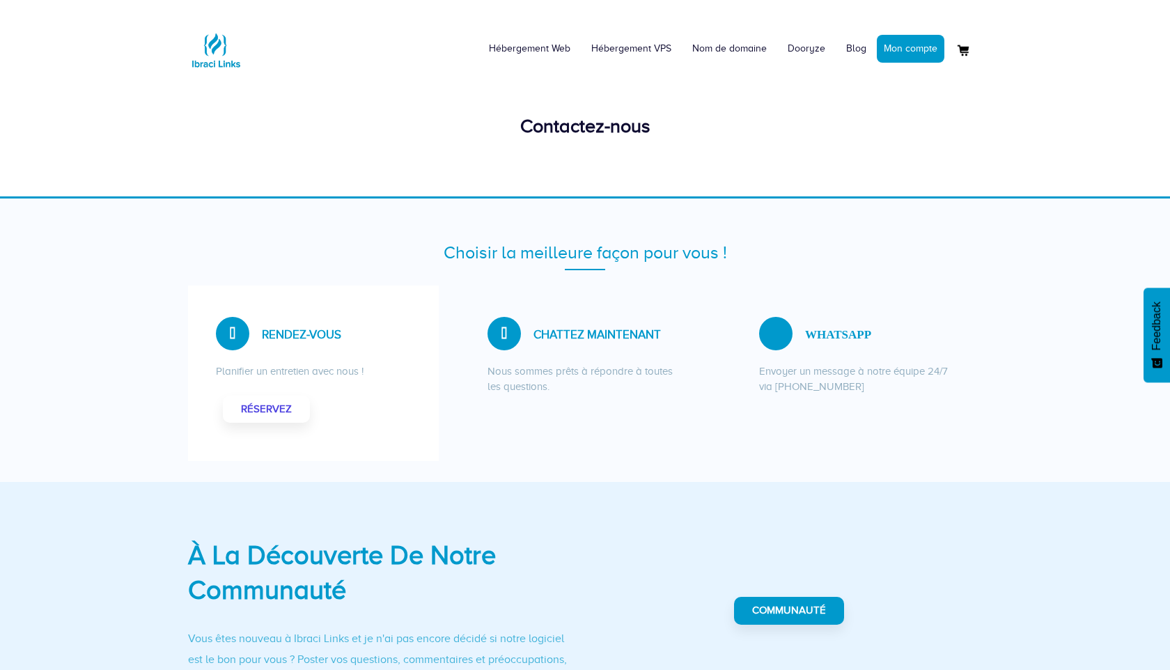 The image size is (1170, 670). Describe the element at coordinates (631, 49) in the screenshot. I see `a: Hébergement VPS` at that location.